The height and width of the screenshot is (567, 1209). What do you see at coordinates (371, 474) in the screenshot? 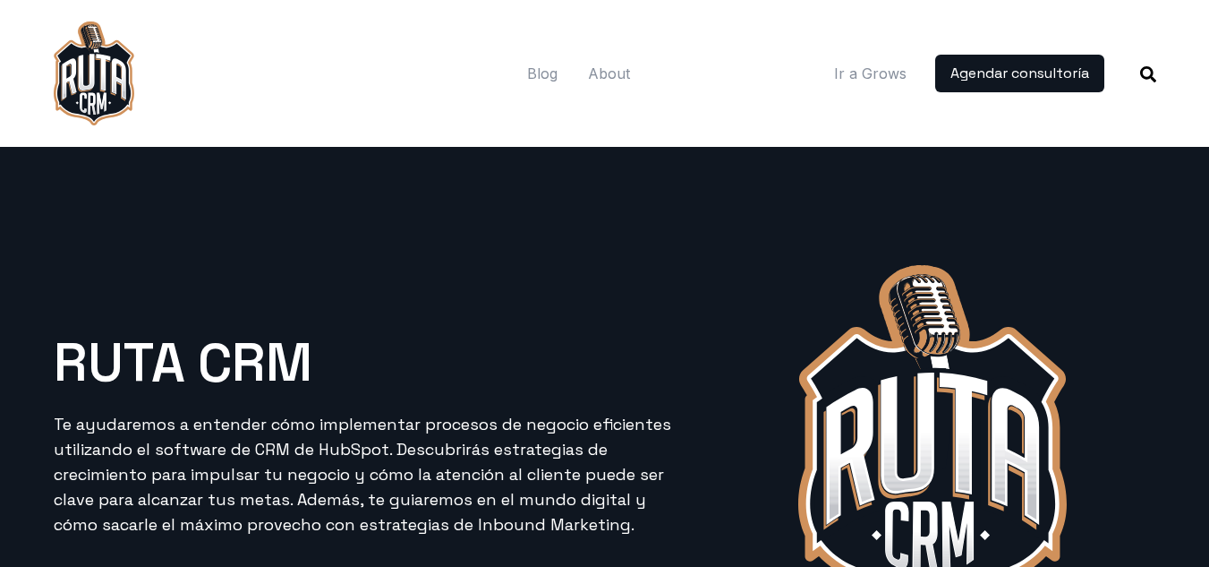
I see `p: Te ayudaremos a entender cómo implementar procesos de negocio eficientes utilizando el software d...` at bounding box center [371, 474].